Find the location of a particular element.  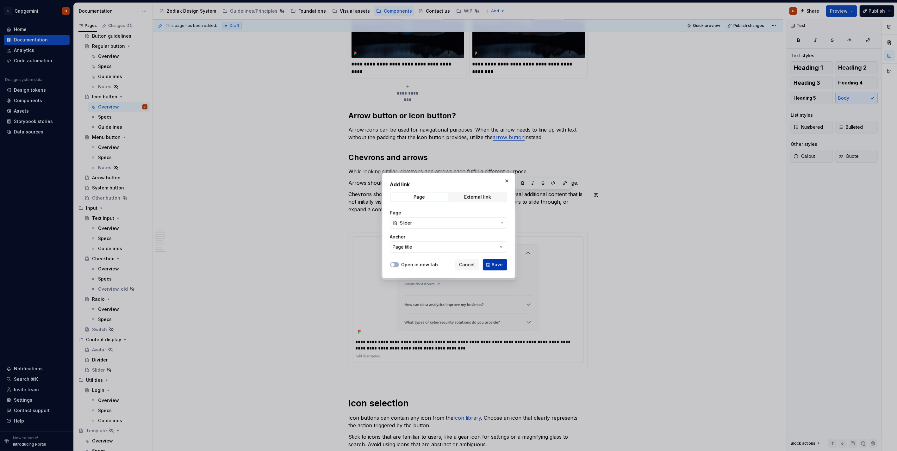

div: External link is located at coordinates (478, 197).